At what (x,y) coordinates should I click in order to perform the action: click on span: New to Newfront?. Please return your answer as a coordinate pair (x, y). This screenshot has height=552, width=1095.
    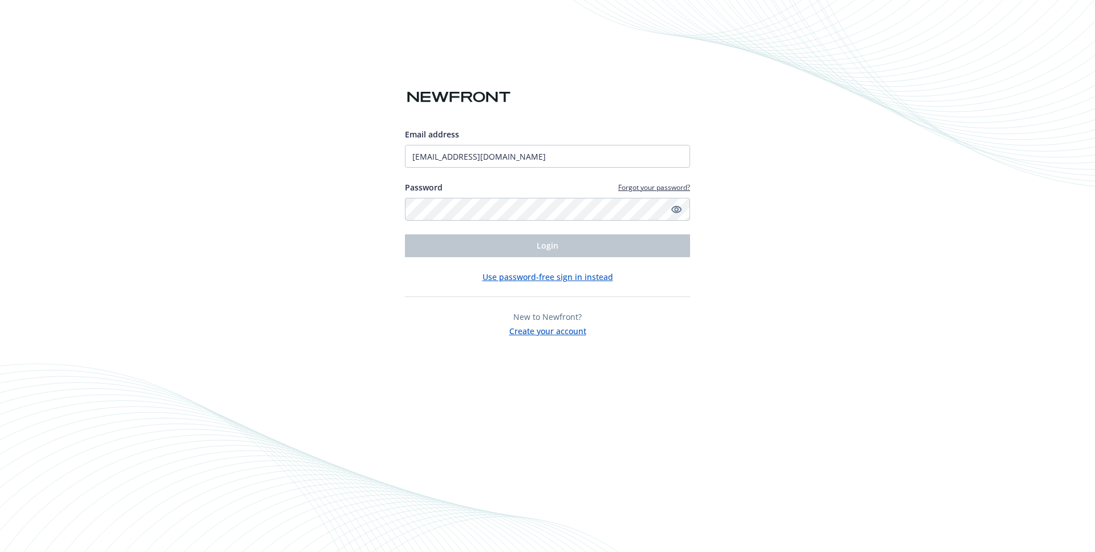
    Looking at the image, I should click on (547, 317).